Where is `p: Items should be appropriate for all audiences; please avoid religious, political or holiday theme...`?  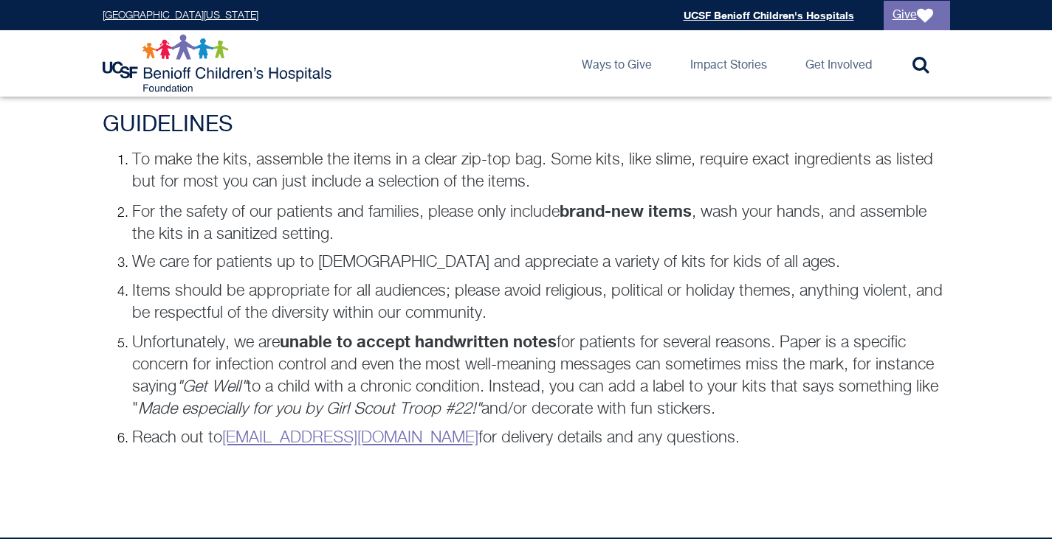 p: Items should be appropriate for all audiences; please avoid religious, political or holiday theme... is located at coordinates (541, 303).